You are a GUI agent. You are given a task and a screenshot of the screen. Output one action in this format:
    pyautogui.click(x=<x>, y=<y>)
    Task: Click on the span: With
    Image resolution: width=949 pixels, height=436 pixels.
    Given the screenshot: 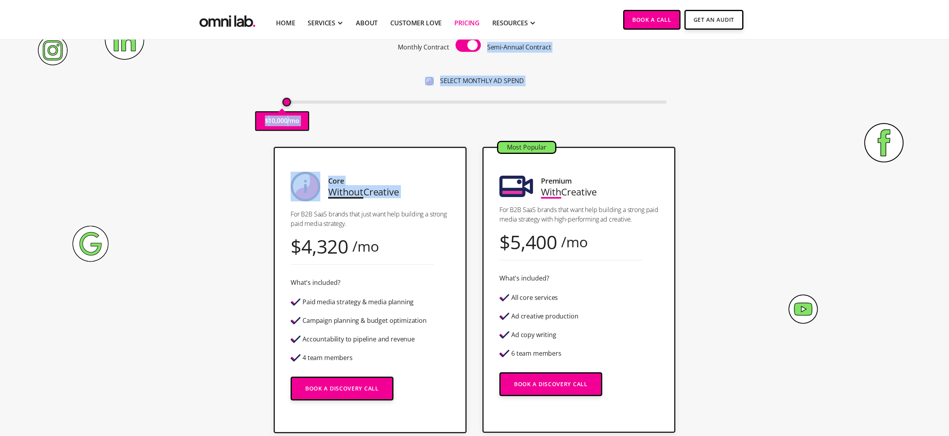 What is the action you would take?
    pyautogui.click(x=551, y=191)
    